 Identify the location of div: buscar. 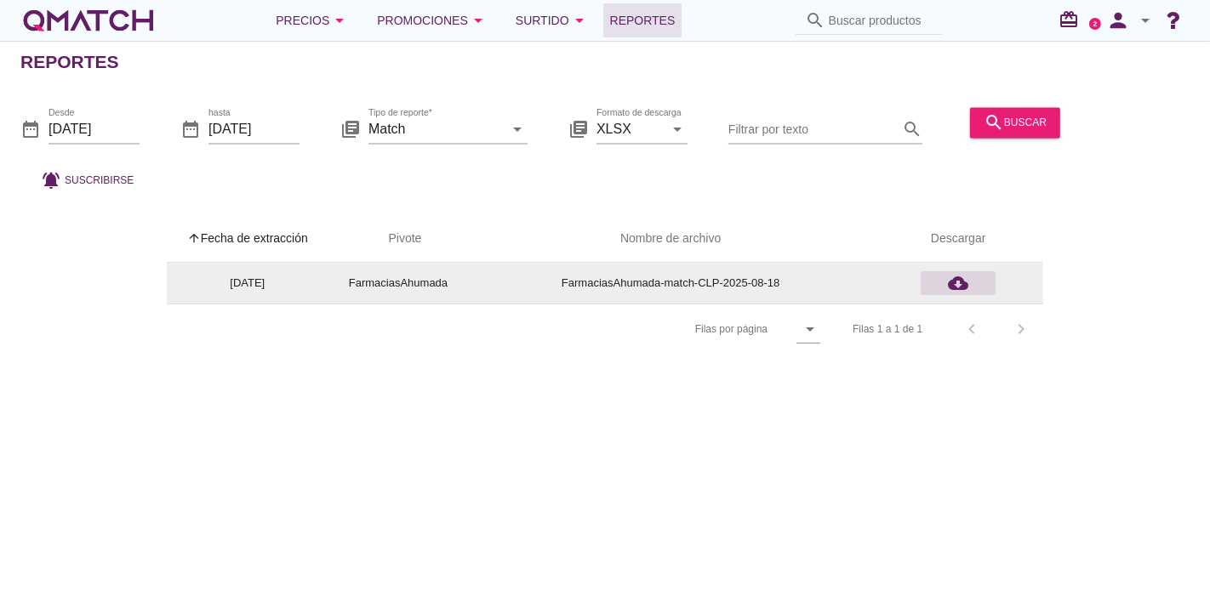
(1015, 123).